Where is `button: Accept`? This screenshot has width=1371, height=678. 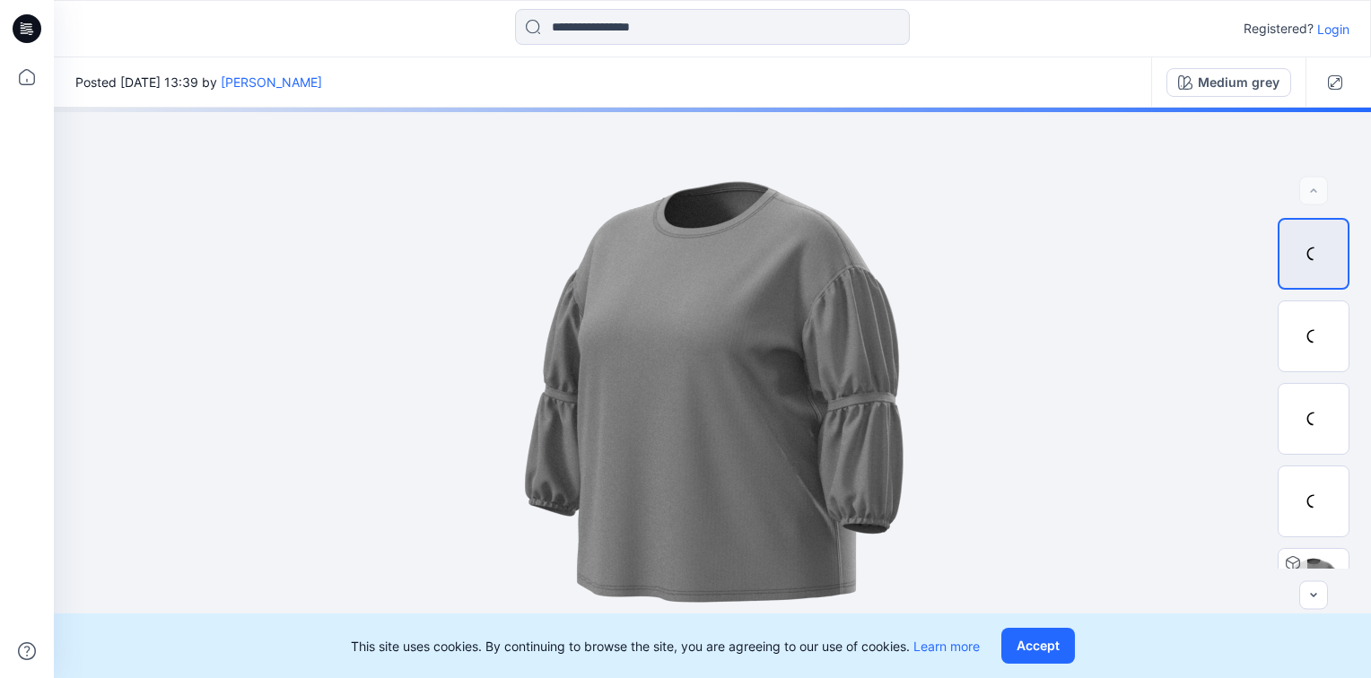
button: Accept is located at coordinates (1038, 646).